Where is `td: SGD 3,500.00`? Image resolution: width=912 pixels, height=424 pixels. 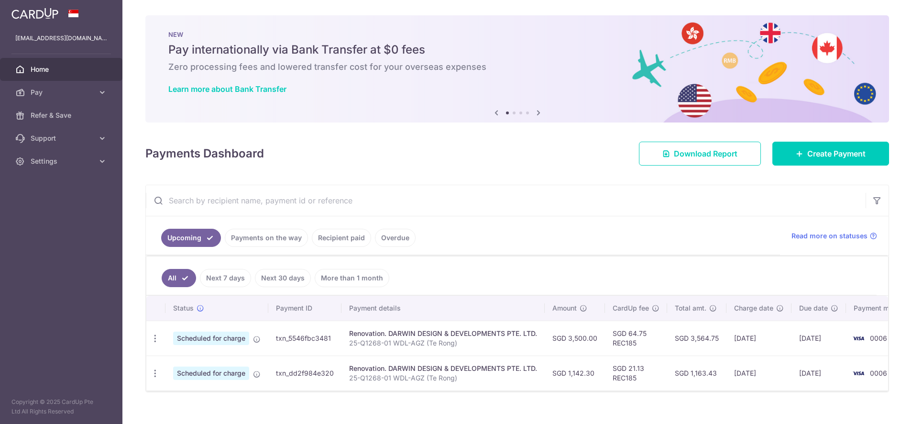 td: SGD 3,500.00 is located at coordinates (575, 338).